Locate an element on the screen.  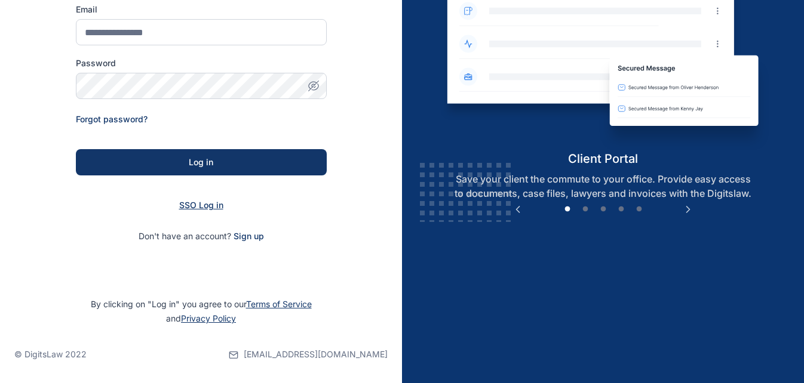
p: Don't have an account? is located at coordinates (201, 236).